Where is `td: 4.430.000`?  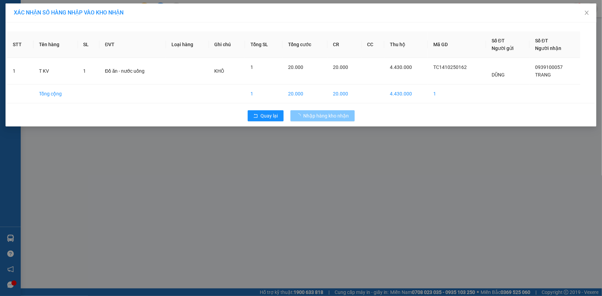 td: 4.430.000 is located at coordinates (406, 94).